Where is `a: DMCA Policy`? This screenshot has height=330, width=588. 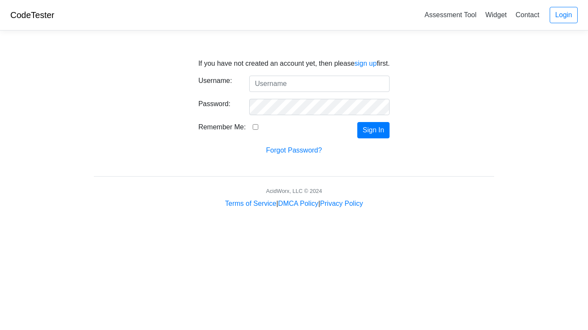
a: DMCA Policy is located at coordinates (298, 204).